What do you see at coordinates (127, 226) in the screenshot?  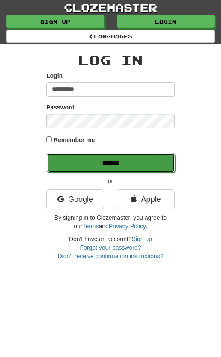 I see `a: Privacy Policy` at bounding box center [127, 226].